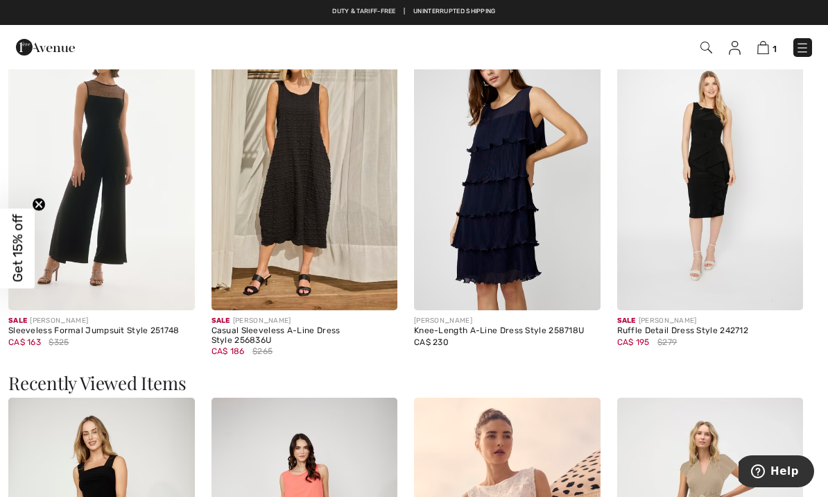 Image resolution: width=828 pixels, height=497 pixels. I want to click on img: 1ère Avenue, so click(45, 47).